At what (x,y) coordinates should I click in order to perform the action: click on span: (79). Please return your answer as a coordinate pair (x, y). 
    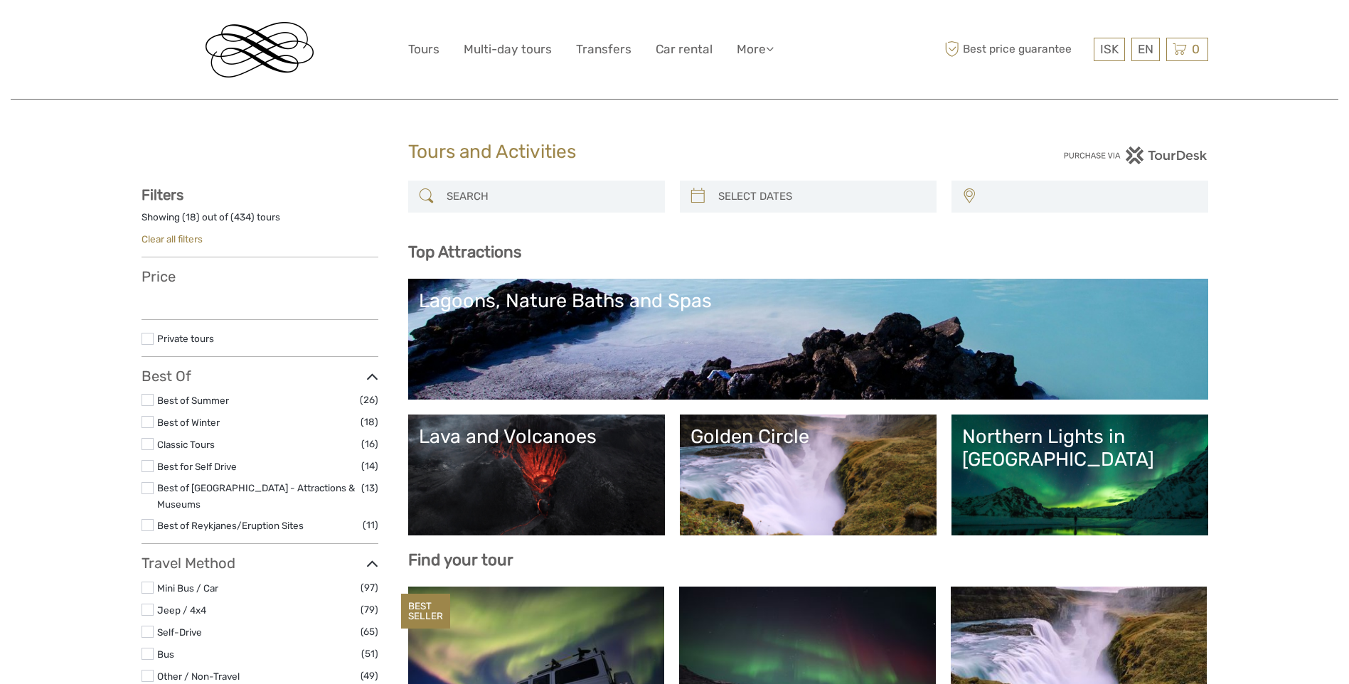
    Looking at the image, I should click on (369, 609).